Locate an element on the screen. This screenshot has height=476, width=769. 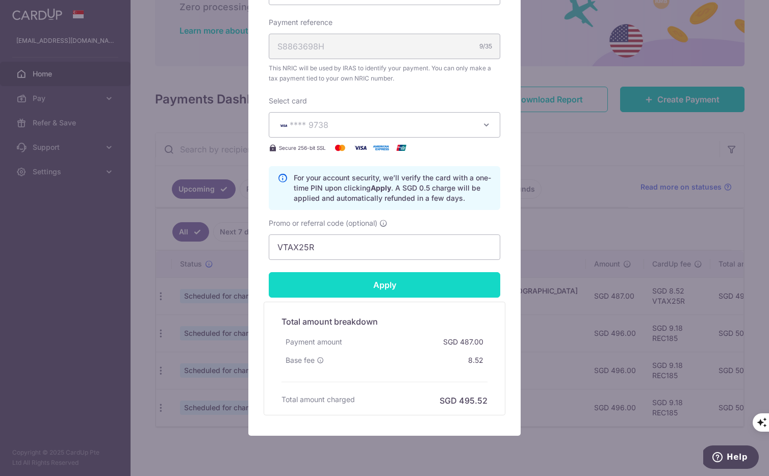
span: Base fee is located at coordinates (300, 360).